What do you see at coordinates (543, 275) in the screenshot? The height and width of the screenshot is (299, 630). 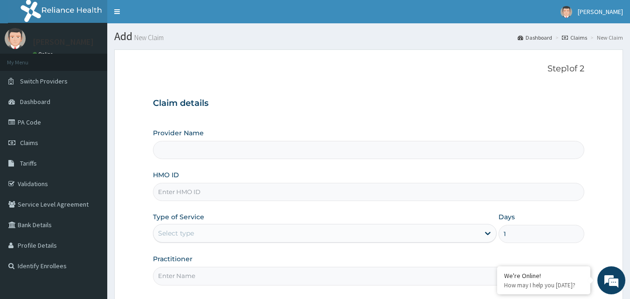 I see `div: We're Online!` at bounding box center [543, 275].